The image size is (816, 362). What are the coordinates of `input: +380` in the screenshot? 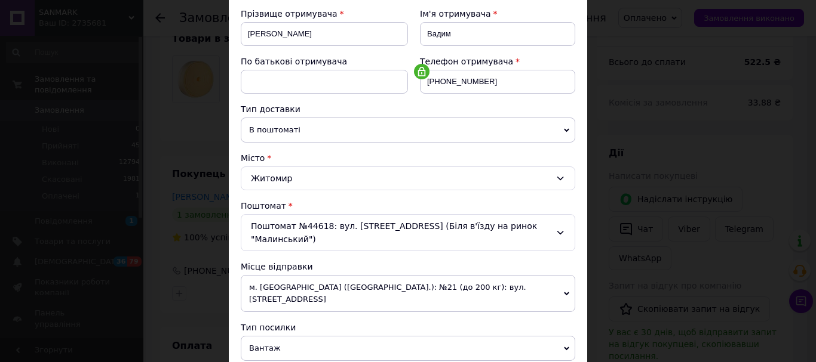 It's located at (497, 82).